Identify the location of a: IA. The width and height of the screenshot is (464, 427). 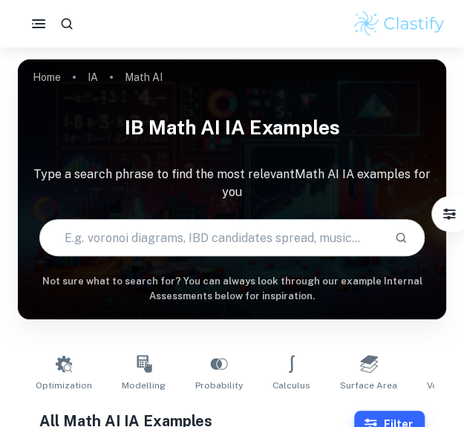
(93, 77).